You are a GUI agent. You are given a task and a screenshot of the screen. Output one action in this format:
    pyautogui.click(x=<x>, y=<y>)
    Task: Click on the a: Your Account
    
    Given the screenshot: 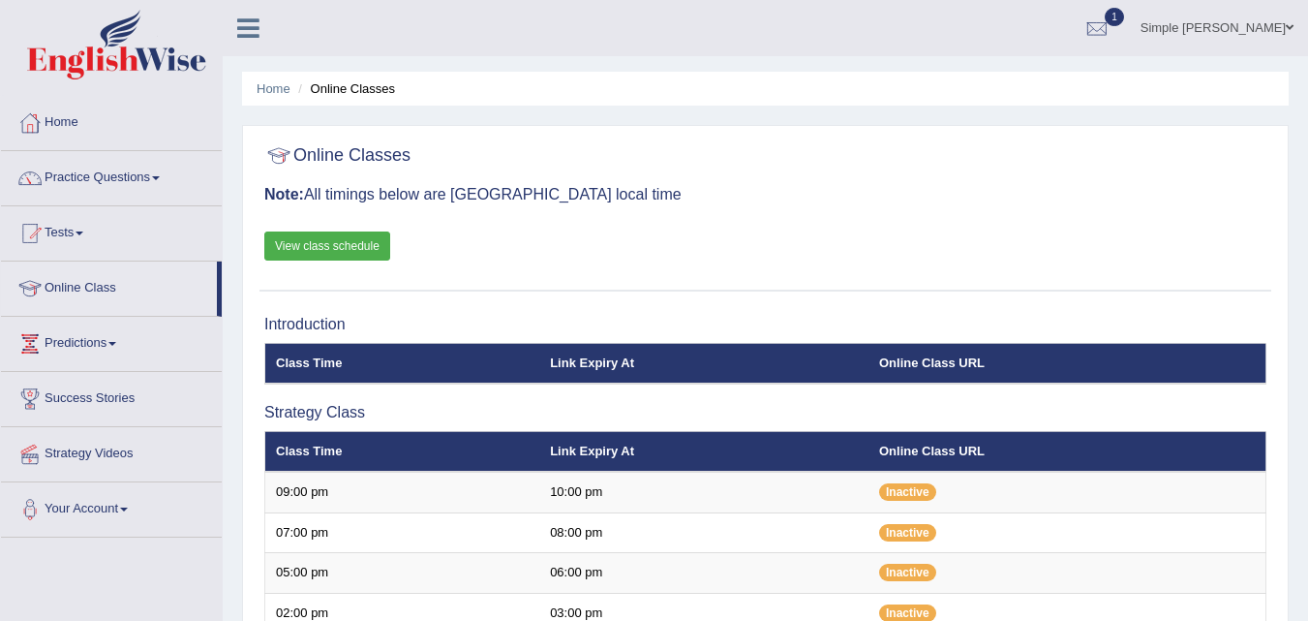 What is the action you would take?
    pyautogui.click(x=111, y=506)
    